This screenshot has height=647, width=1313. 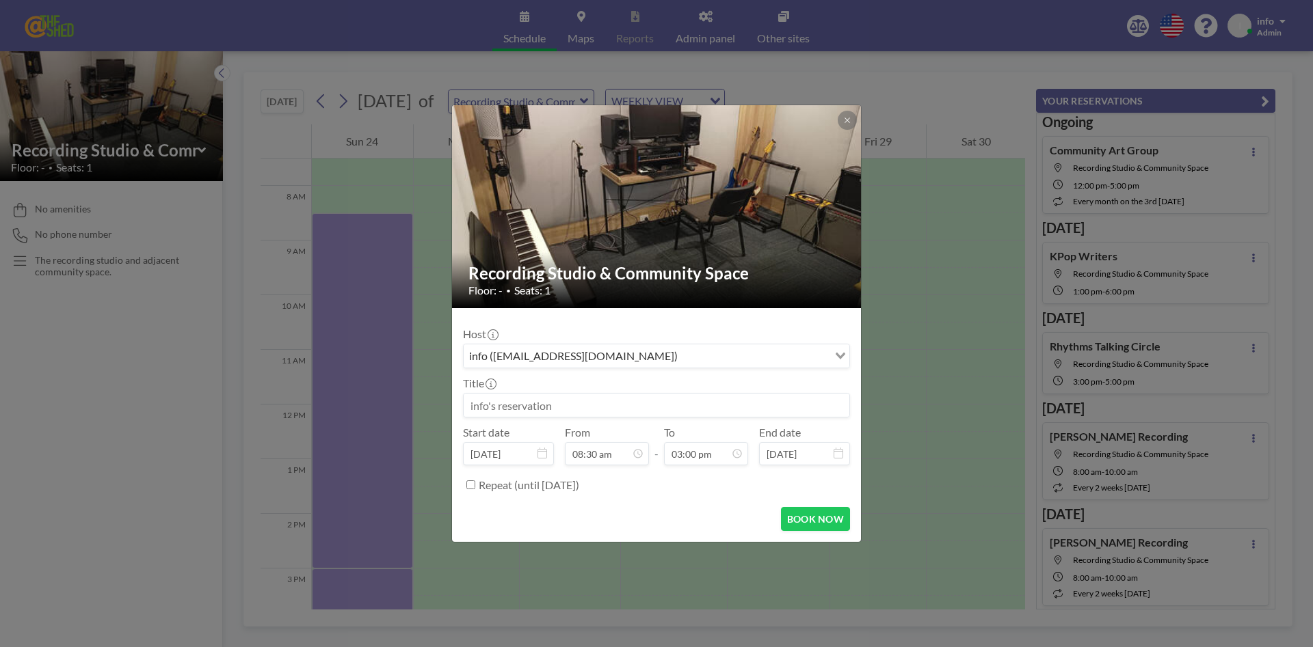 I want to click on span: Seats: 1, so click(x=532, y=291).